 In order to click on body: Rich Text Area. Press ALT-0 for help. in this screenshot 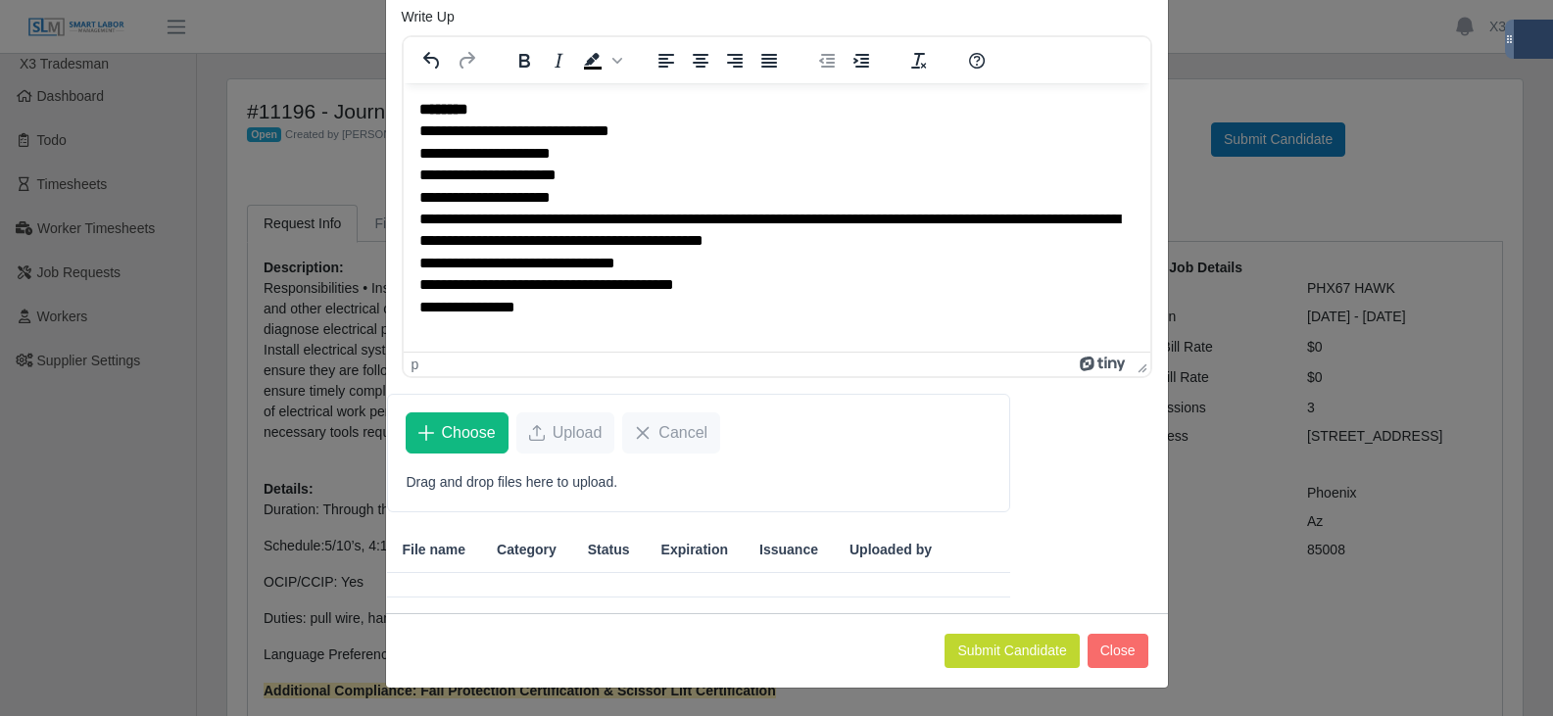, I will do `click(373, 125)`.